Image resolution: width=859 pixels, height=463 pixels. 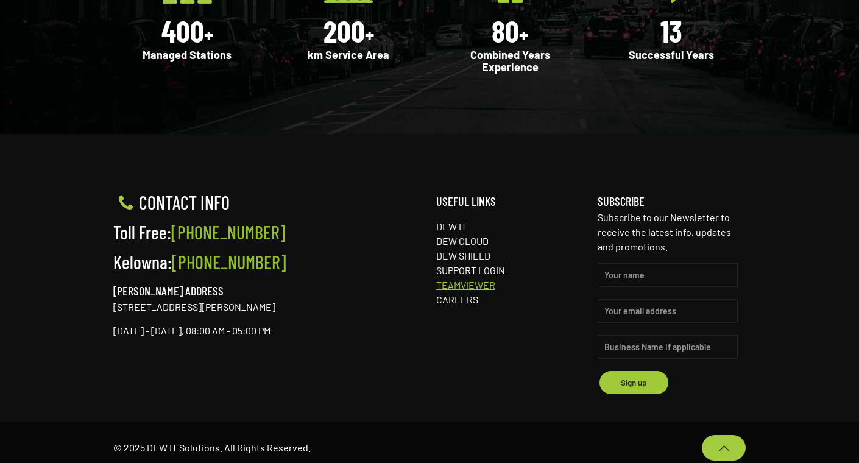 What do you see at coordinates (671, 30) in the screenshot?
I see `span: 13` at bounding box center [671, 30].